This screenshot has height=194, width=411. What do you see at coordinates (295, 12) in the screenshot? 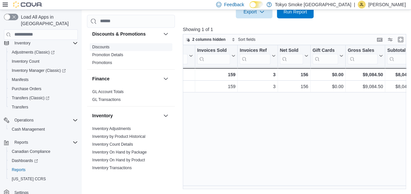
I see `span: Run Report` at bounding box center [295, 12].